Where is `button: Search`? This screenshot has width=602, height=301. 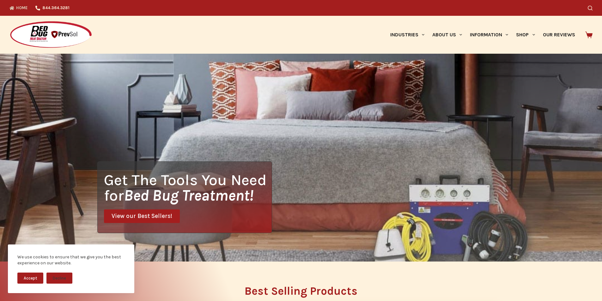 button: Search is located at coordinates (590, 8).